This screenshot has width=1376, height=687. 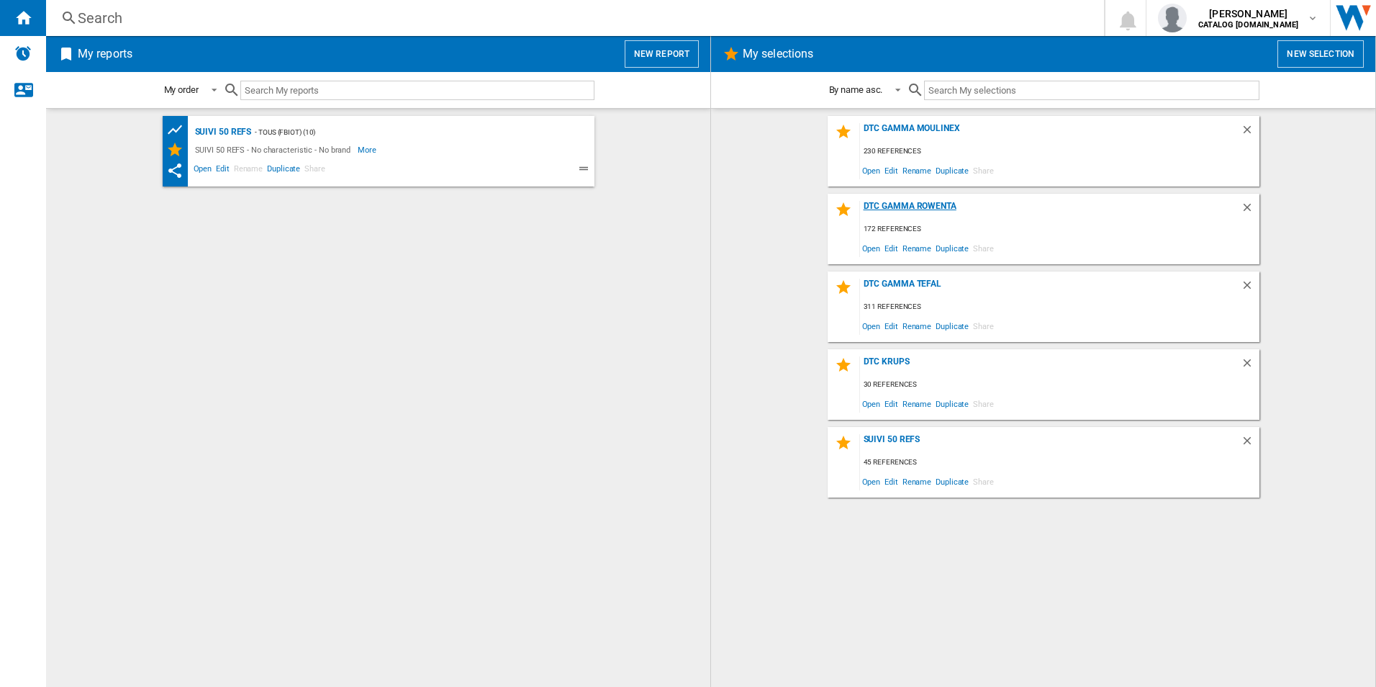 I want to click on div: DTC Gamma Rowenta, so click(x=1050, y=210).